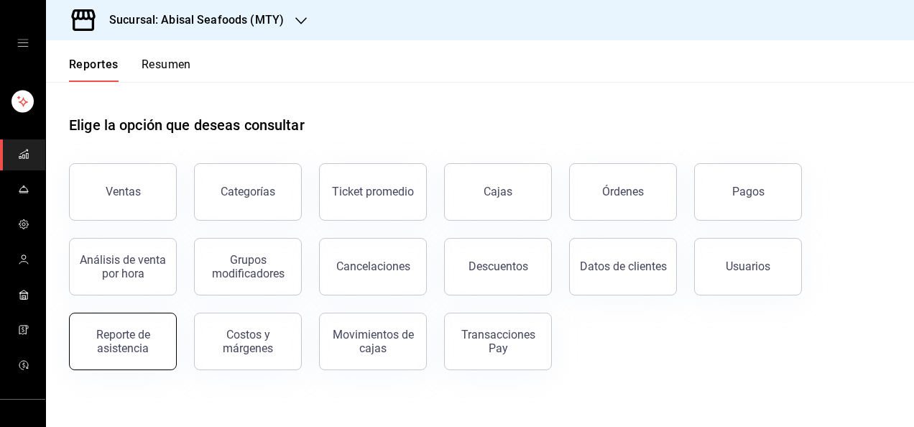  What do you see at coordinates (373, 191) in the screenshot?
I see `div: Ticket promedio` at bounding box center [373, 191].